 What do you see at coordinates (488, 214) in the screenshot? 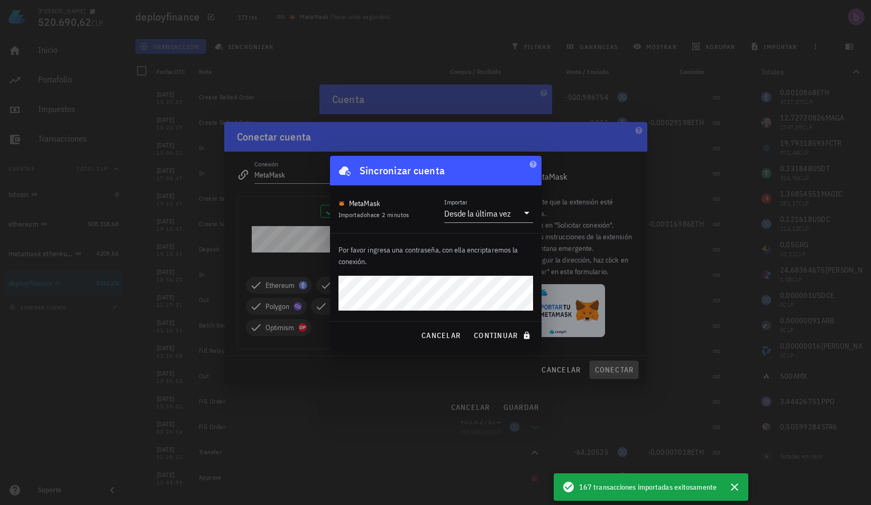
I see `div: ImportarDesde la última vez` at bounding box center [488, 214].